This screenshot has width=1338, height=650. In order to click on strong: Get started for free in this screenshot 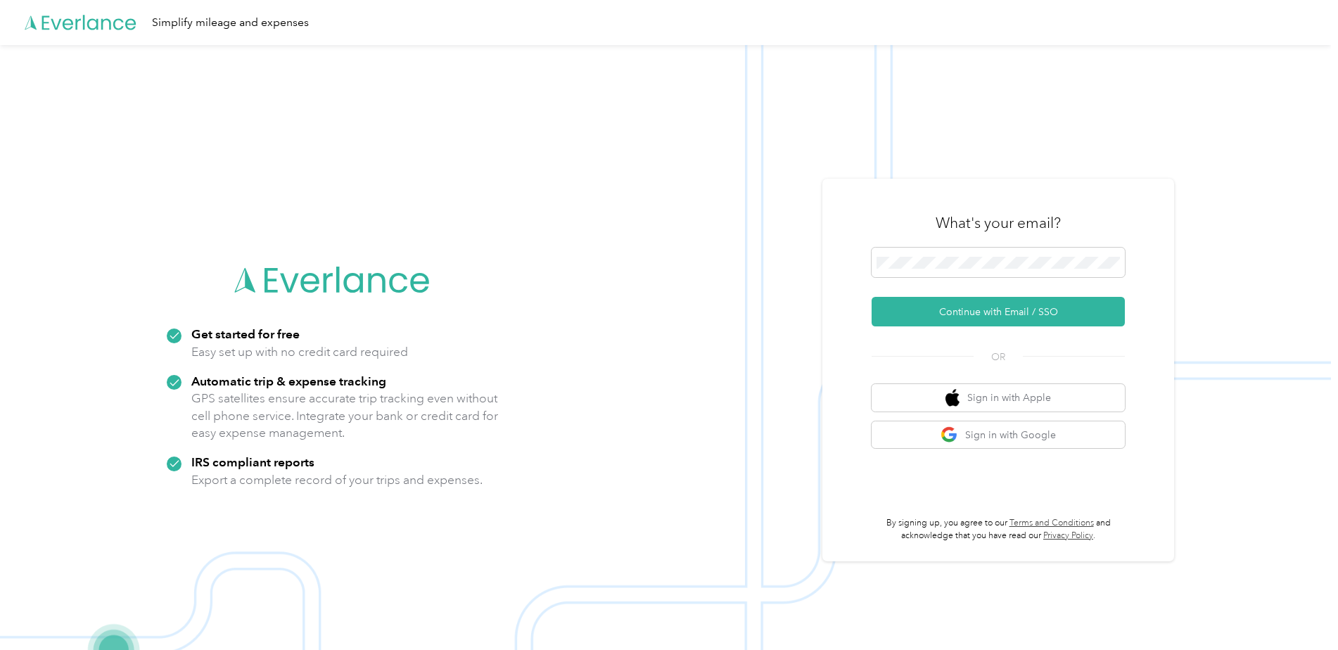, I will do `click(246, 334)`.